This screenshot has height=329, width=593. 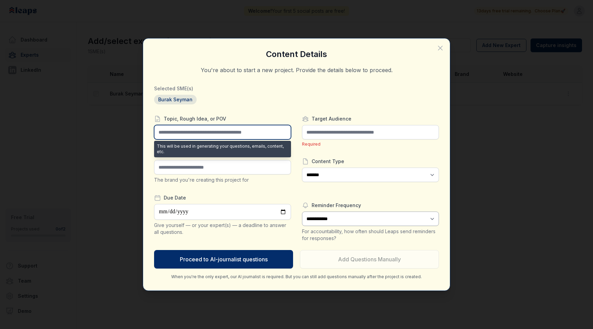 What do you see at coordinates (297, 54) in the screenshot?
I see `h3: Content Details` at bounding box center [297, 54].